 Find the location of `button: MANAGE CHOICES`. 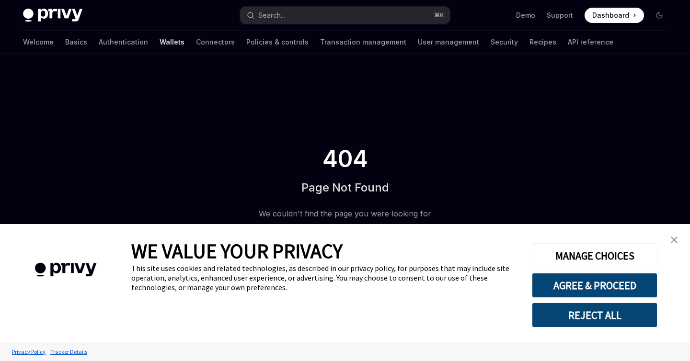

button: MANAGE CHOICES is located at coordinates (594, 256).